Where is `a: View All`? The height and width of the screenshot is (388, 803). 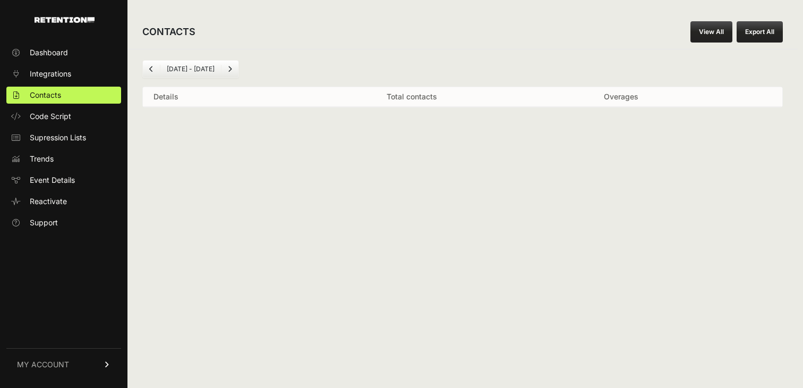
a: View All is located at coordinates (711, 32).